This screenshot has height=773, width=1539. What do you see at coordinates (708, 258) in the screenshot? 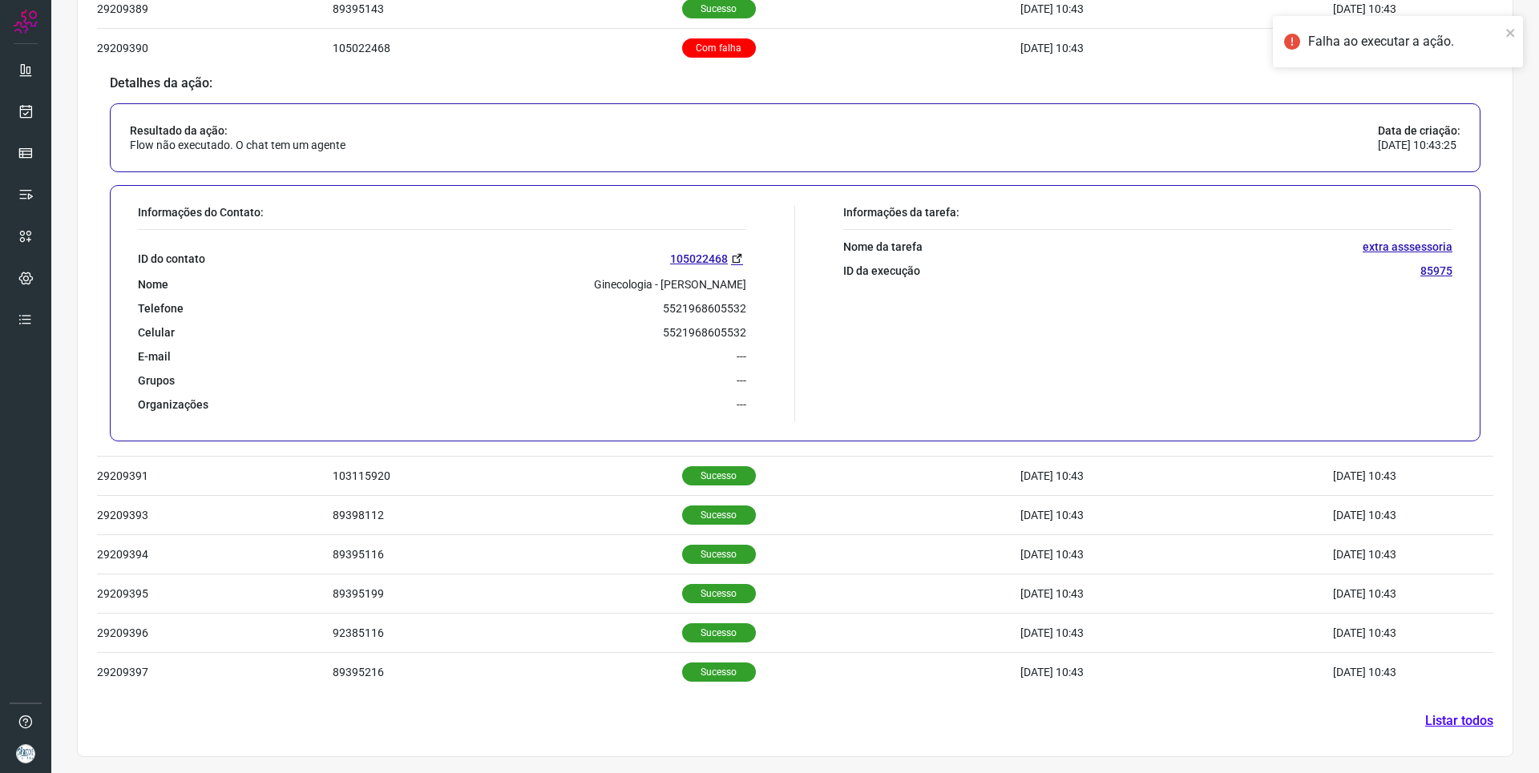
I see `a: 105022468` at bounding box center [708, 258].